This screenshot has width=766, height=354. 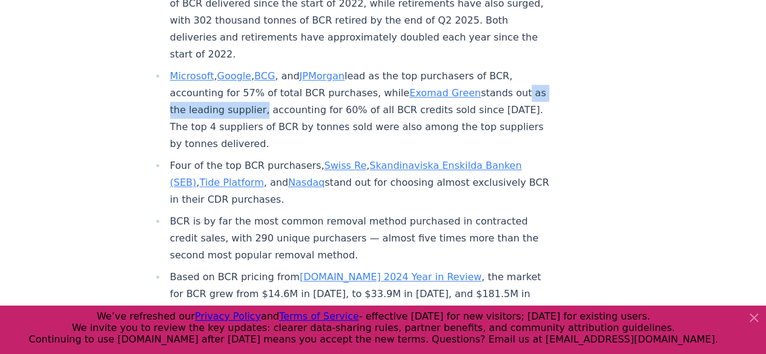 I want to click on a: Microsoft, so click(x=192, y=76).